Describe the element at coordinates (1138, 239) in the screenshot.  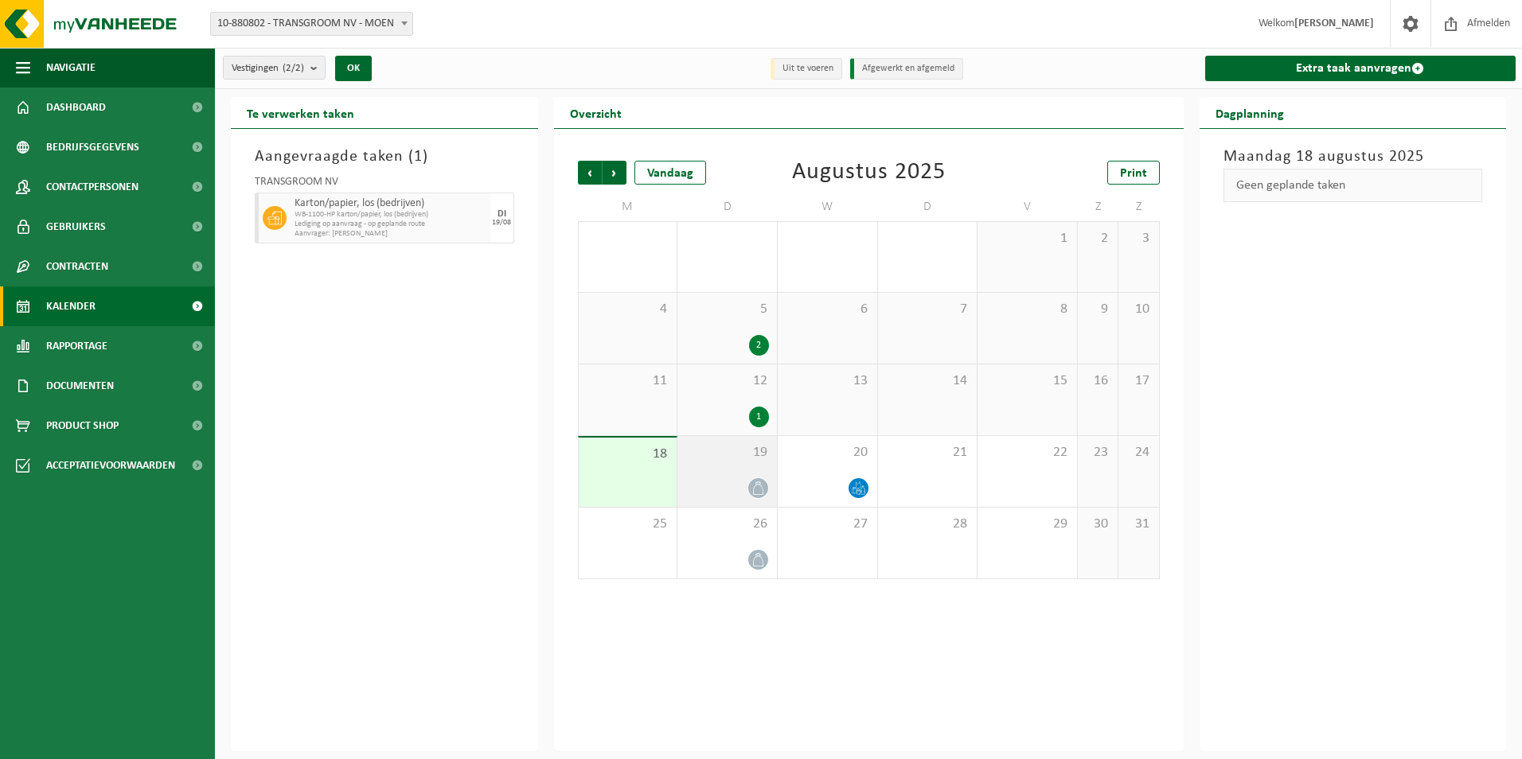
I see `span: 3` at that location.